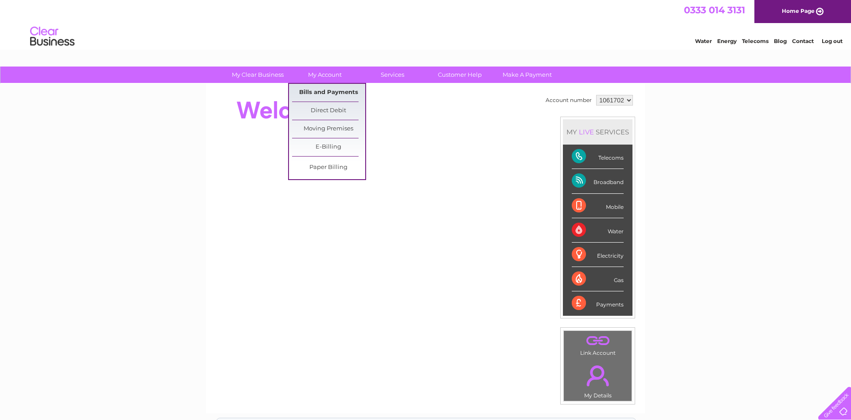 Image resolution: width=851 pixels, height=420 pixels. Describe the element at coordinates (597, 156) in the screenshot. I see `div: Telecoms` at that location.